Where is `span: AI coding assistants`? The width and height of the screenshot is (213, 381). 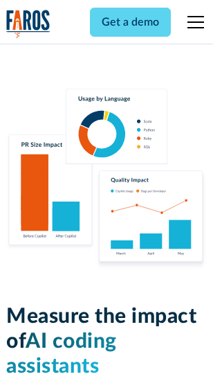
span: AI coding assistants is located at coordinates (62, 354).